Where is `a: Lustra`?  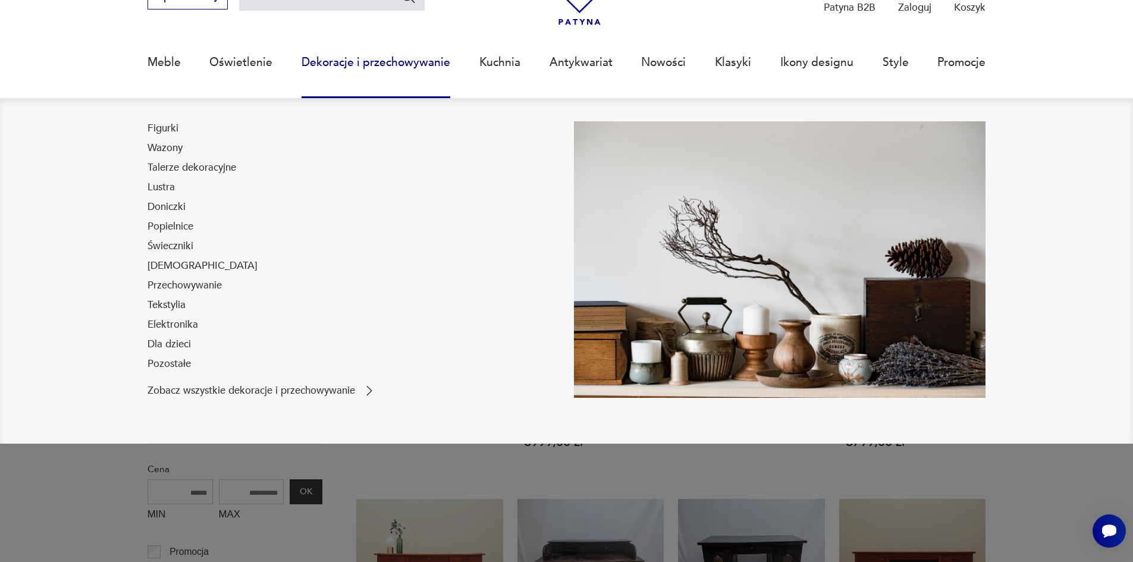 a: Lustra is located at coordinates (161, 187).